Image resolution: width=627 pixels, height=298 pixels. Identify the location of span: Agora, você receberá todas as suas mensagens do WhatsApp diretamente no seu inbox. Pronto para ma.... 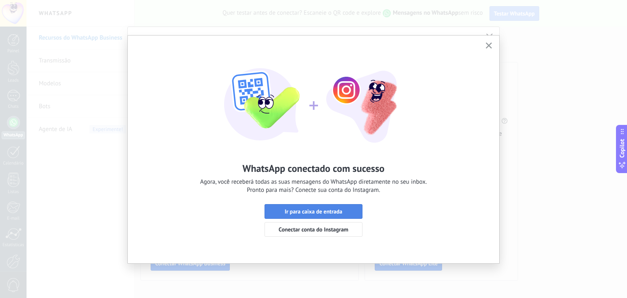
(313, 186).